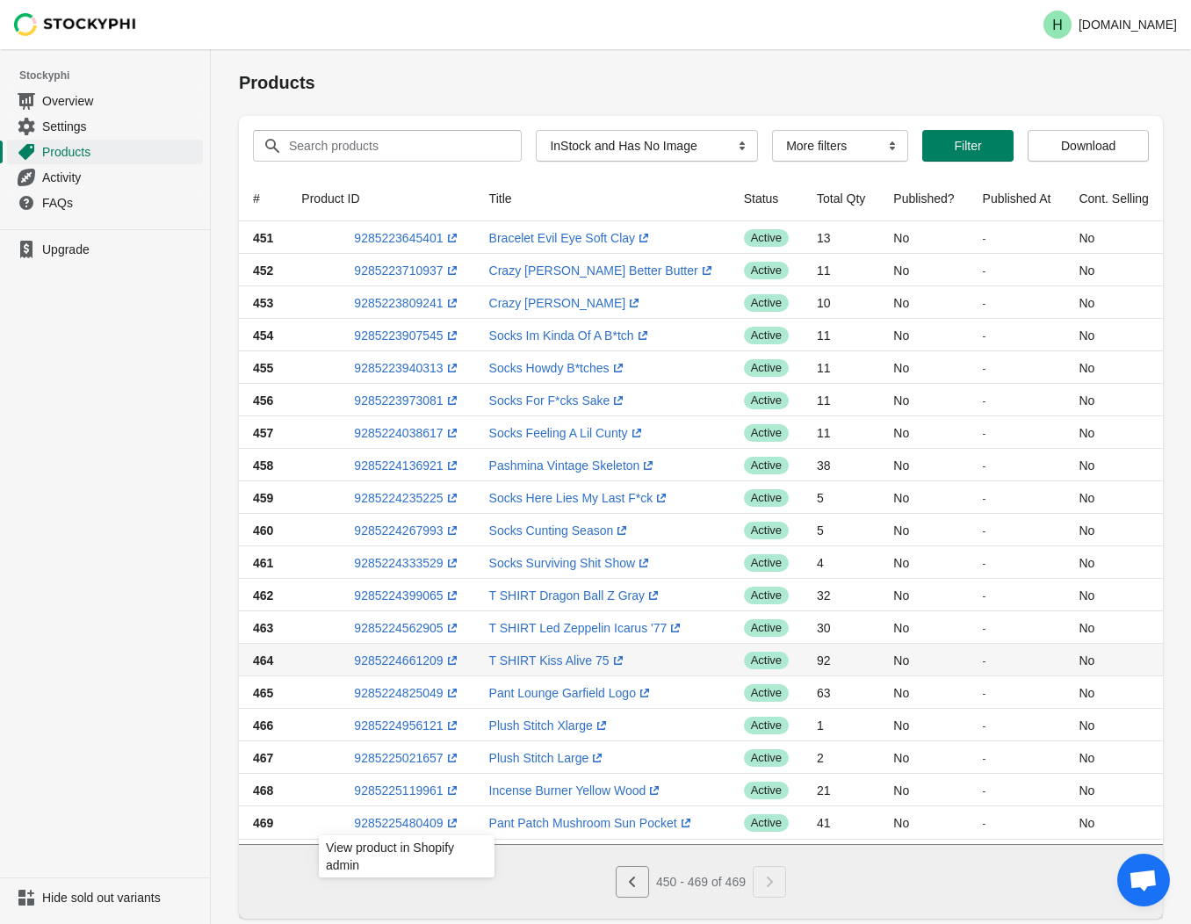 This screenshot has height=924, width=1191. I want to click on a: Incense Burner Yellow Wood(opens a new window), so click(576, 790).